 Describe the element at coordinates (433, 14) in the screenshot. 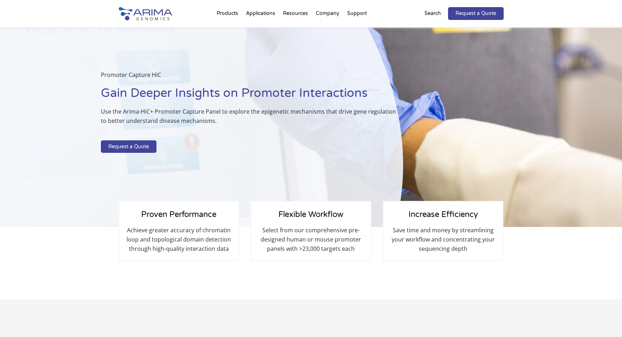

I see `p: Search` at that location.